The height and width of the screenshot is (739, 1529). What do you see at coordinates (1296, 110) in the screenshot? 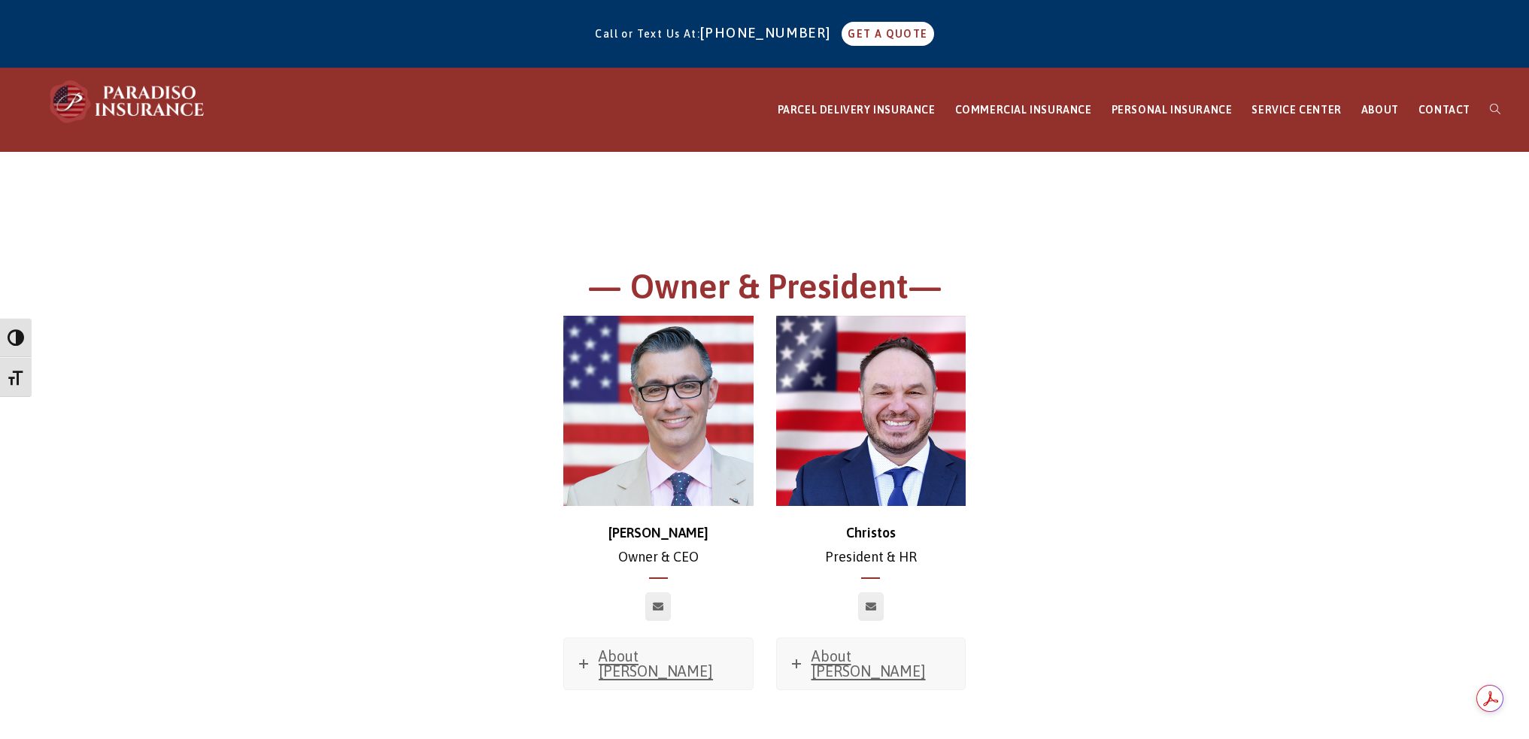
I see `span: SERVICE CENTER` at bounding box center [1296, 110].